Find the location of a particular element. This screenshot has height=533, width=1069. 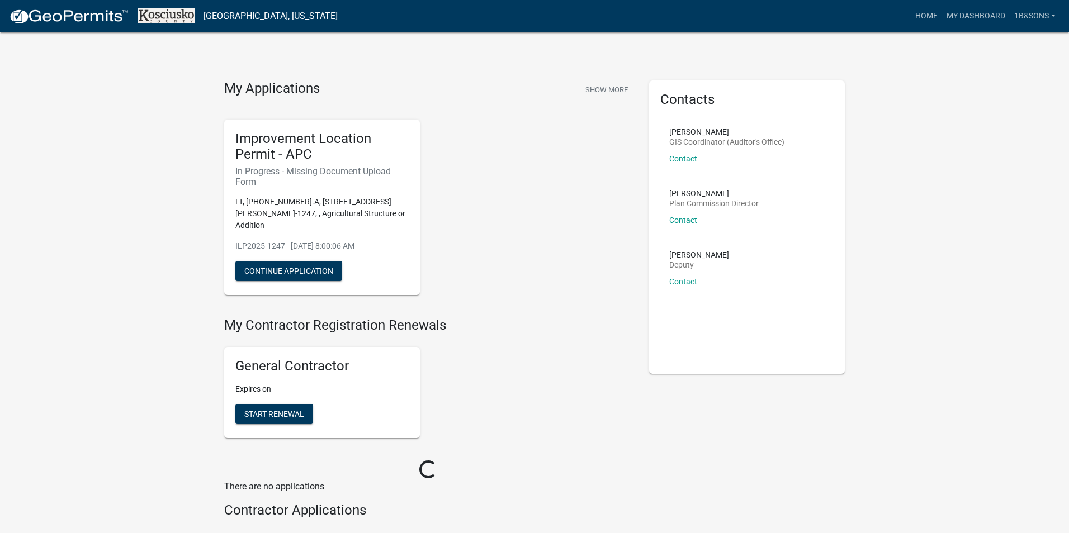

button: Continue Application is located at coordinates (289, 271).